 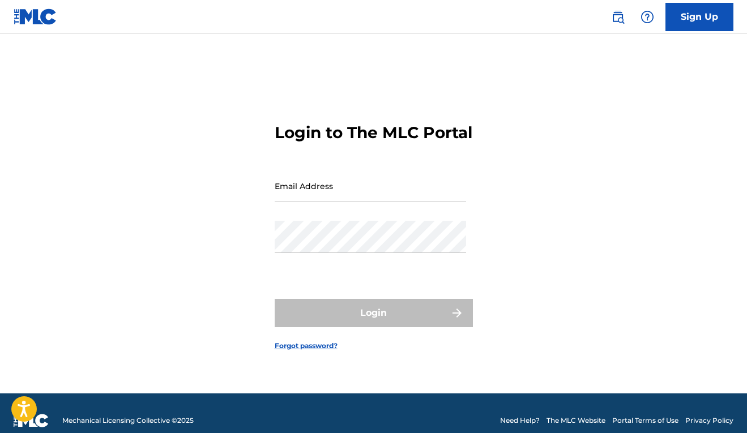 What do you see at coordinates (617, 17) in the screenshot?
I see `img: search` at bounding box center [617, 17].